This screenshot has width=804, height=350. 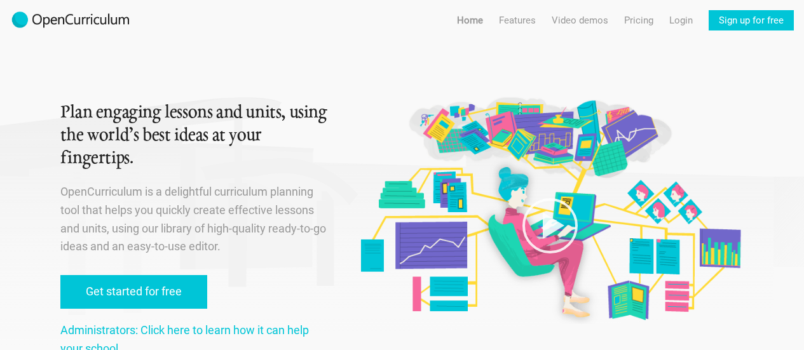 I want to click on a: Video demos, so click(x=580, y=20).